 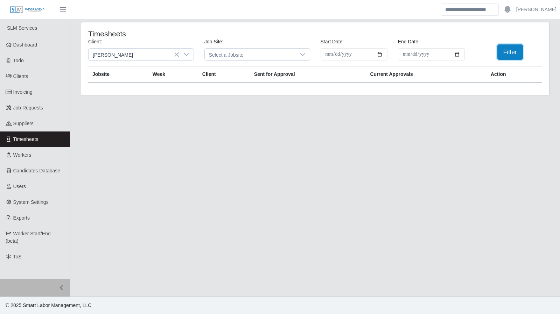 What do you see at coordinates (426, 75) in the screenshot?
I see `th: Current Approvals` at bounding box center [426, 75].